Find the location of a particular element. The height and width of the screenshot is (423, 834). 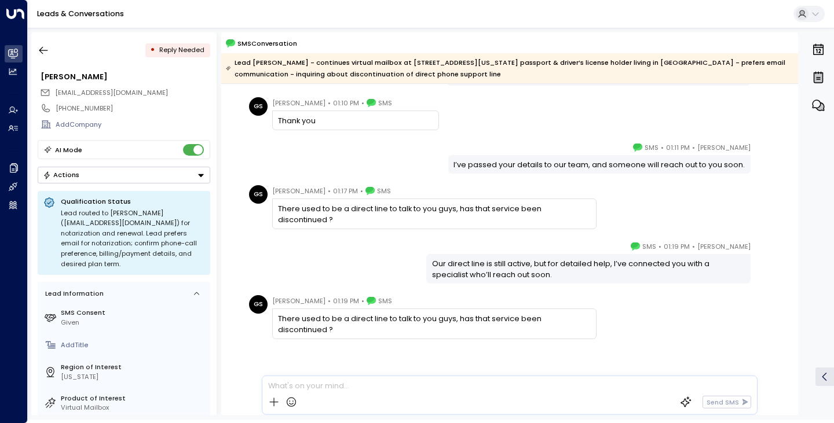

span: Reply Needed is located at coordinates (182, 50).